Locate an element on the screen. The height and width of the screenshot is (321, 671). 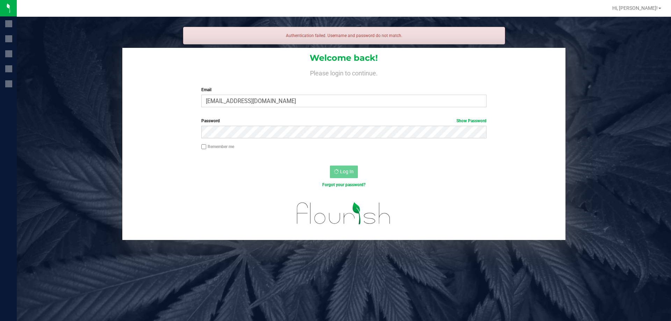
label: Email is located at coordinates (344, 90).